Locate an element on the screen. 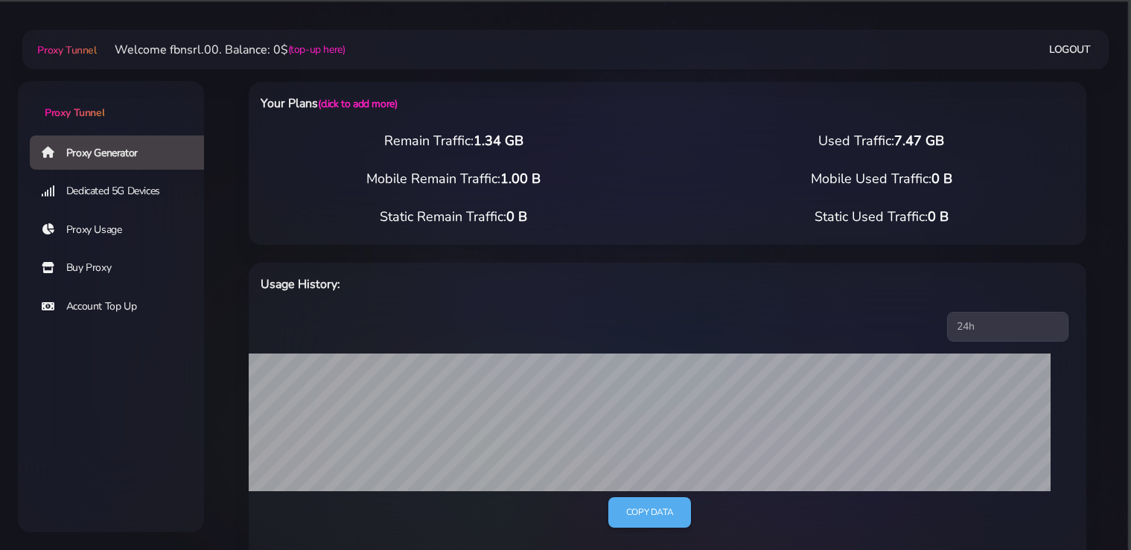  h6: Usage History: is located at coordinates (494, 284).